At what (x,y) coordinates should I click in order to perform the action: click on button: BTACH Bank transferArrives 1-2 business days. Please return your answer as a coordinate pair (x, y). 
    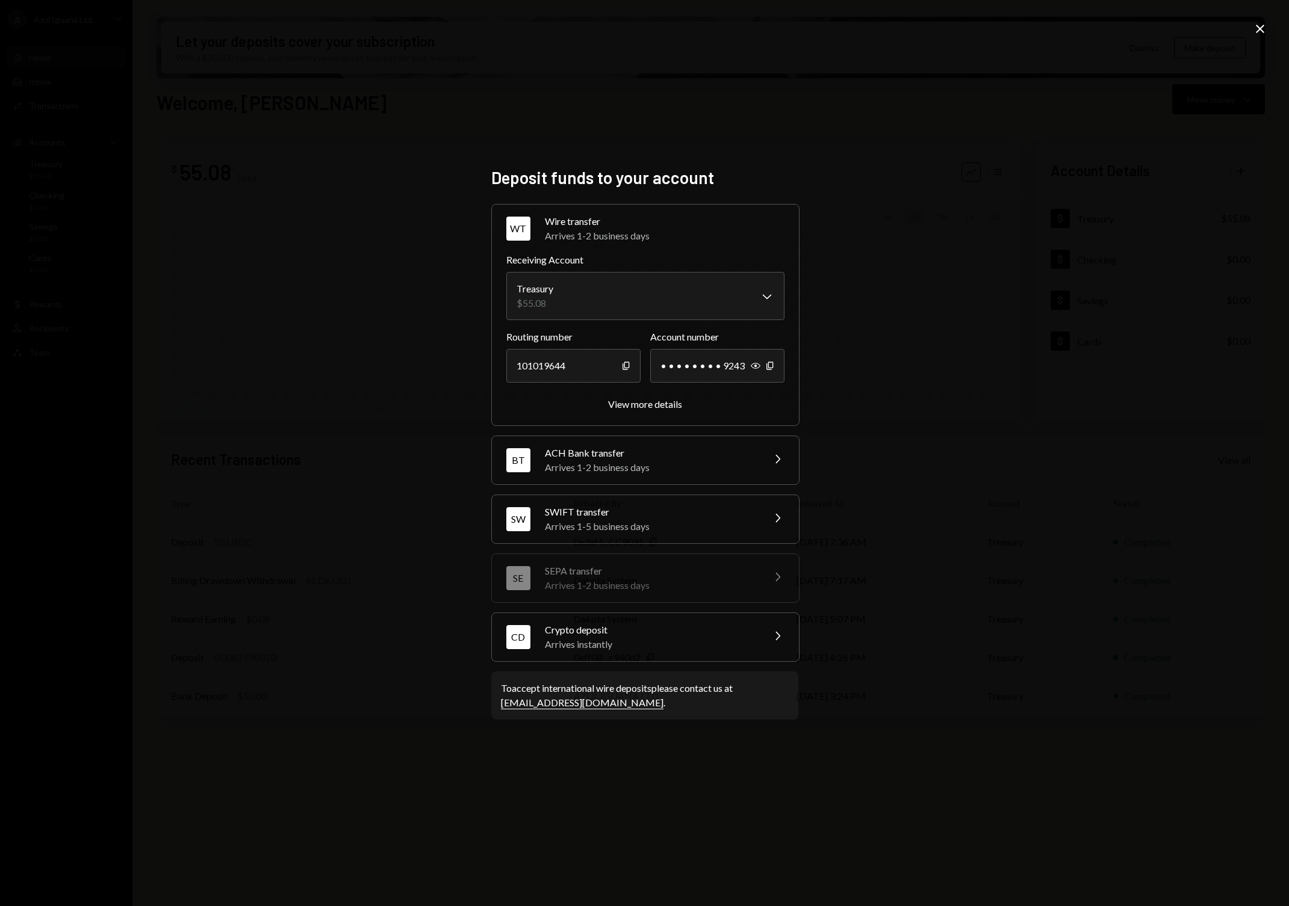
    Looking at the image, I should click on (645, 460).